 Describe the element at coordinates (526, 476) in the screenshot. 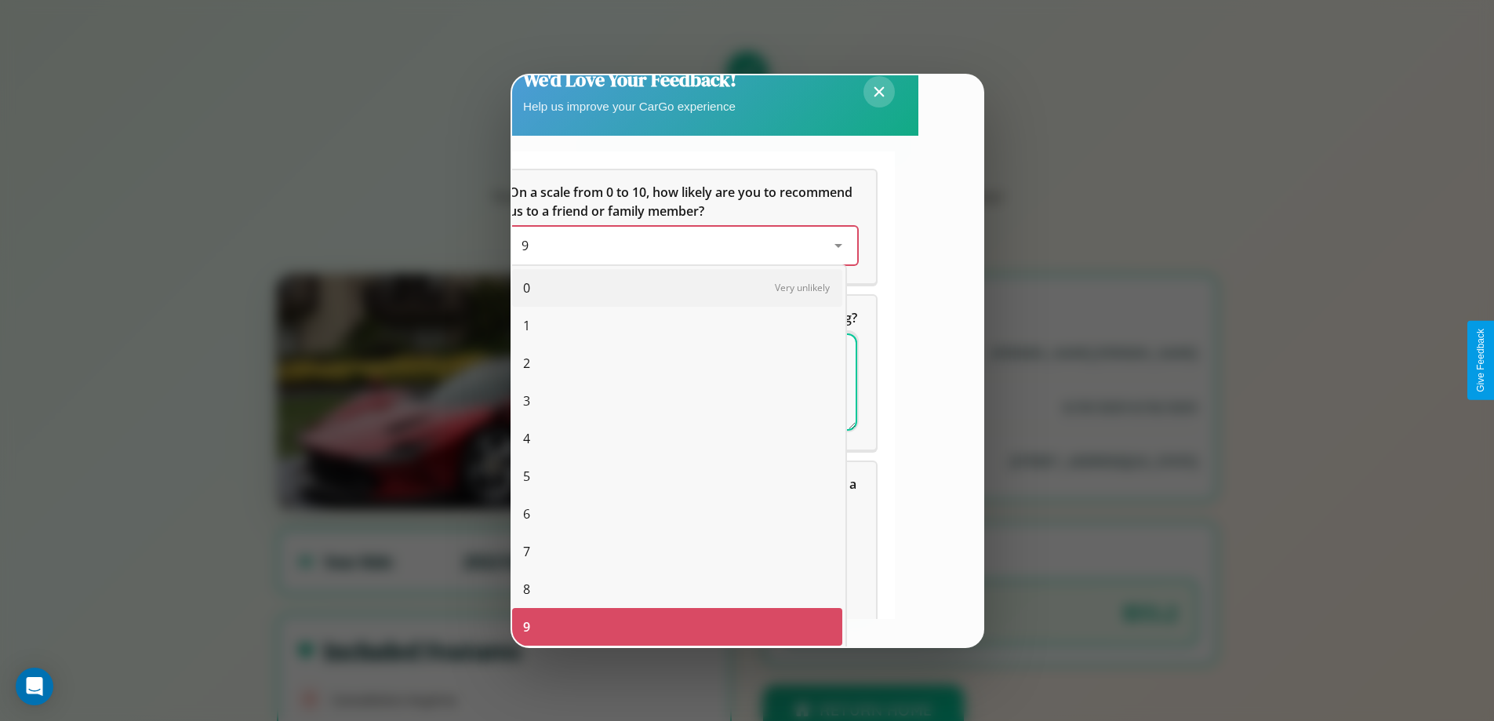

I see `span: 5` at that location.